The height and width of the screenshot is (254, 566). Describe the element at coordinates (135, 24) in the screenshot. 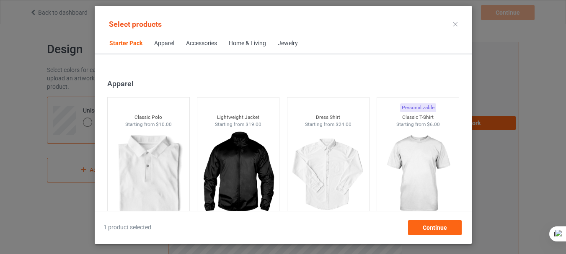

I see `span: Select products` at that location.